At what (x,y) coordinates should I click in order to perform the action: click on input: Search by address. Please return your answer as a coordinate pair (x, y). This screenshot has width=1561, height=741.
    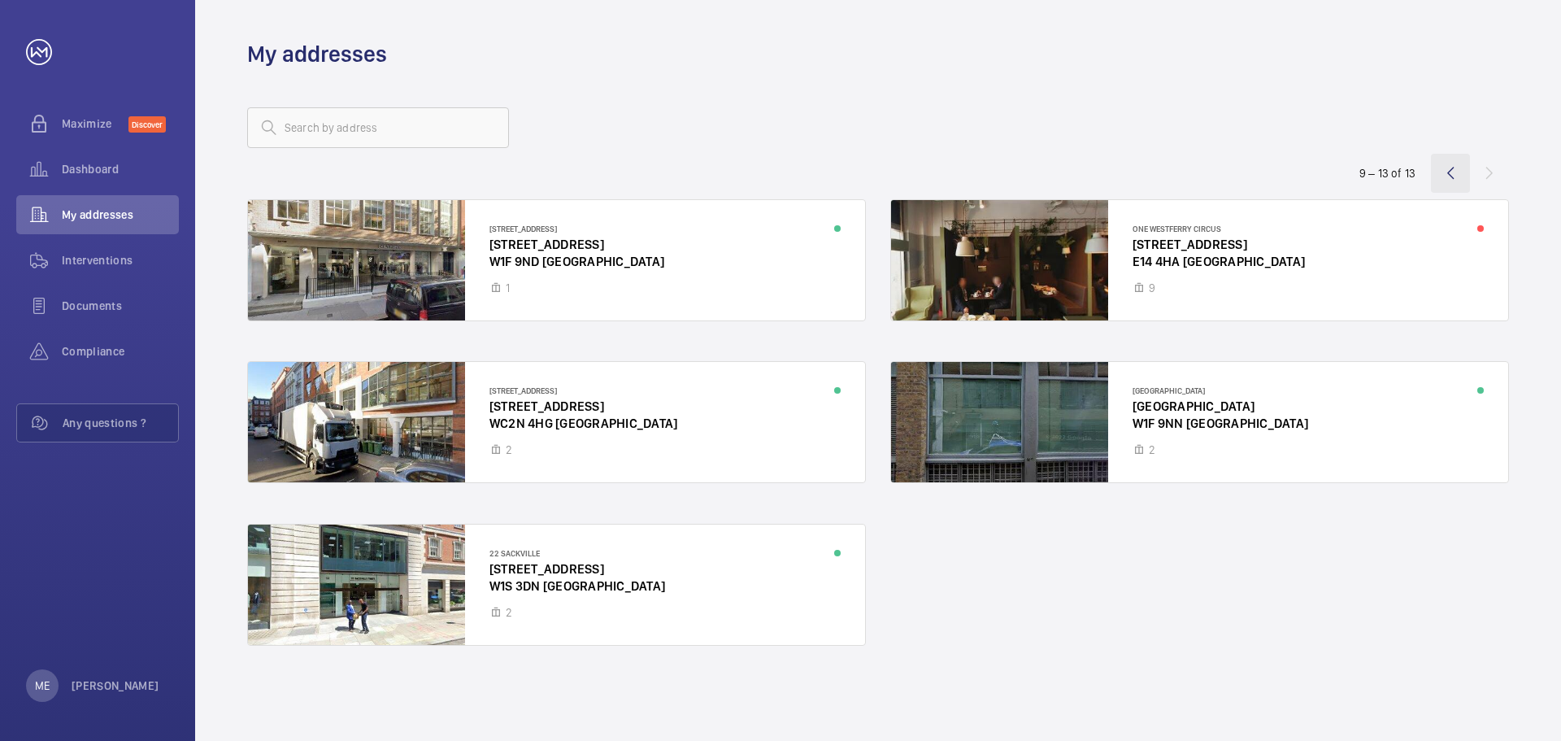
    Looking at the image, I should click on (378, 128).